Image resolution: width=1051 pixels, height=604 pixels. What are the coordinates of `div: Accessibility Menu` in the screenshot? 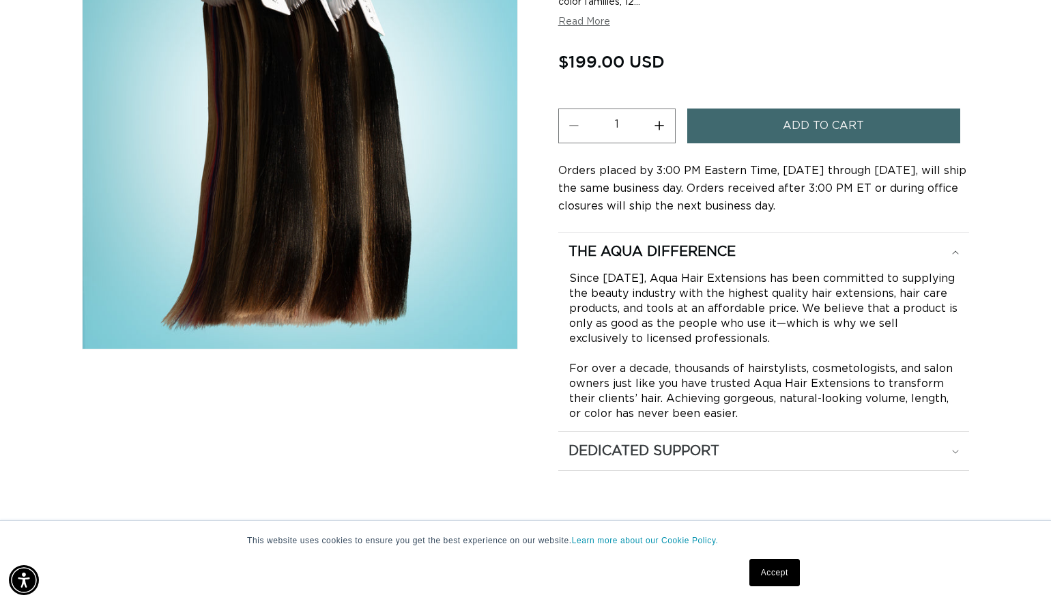 It's located at (24, 580).